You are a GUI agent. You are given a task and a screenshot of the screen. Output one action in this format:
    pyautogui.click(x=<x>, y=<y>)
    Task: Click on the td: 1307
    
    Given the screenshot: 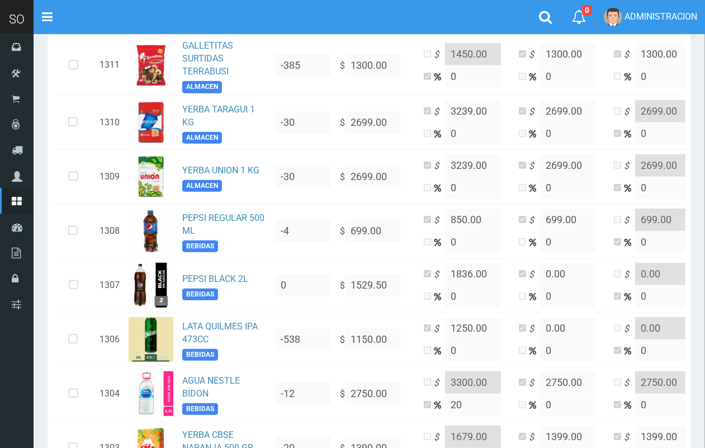 What is the action you would take?
    pyautogui.click(x=110, y=285)
    